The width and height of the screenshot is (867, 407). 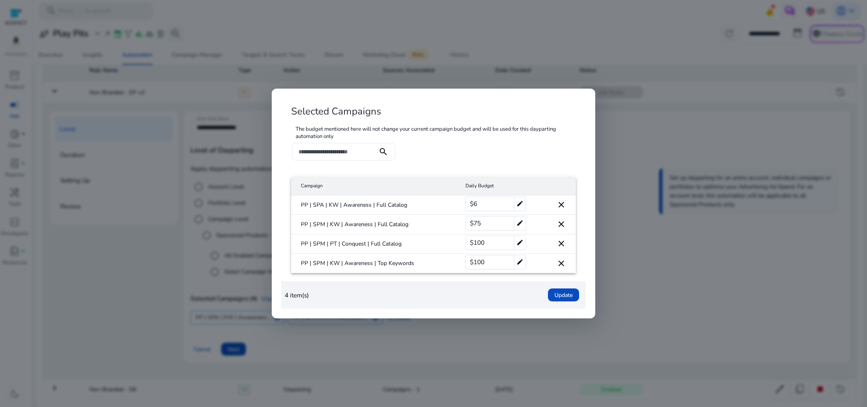 What do you see at coordinates (475, 223) in the screenshot?
I see `span: $75` at bounding box center [475, 223].